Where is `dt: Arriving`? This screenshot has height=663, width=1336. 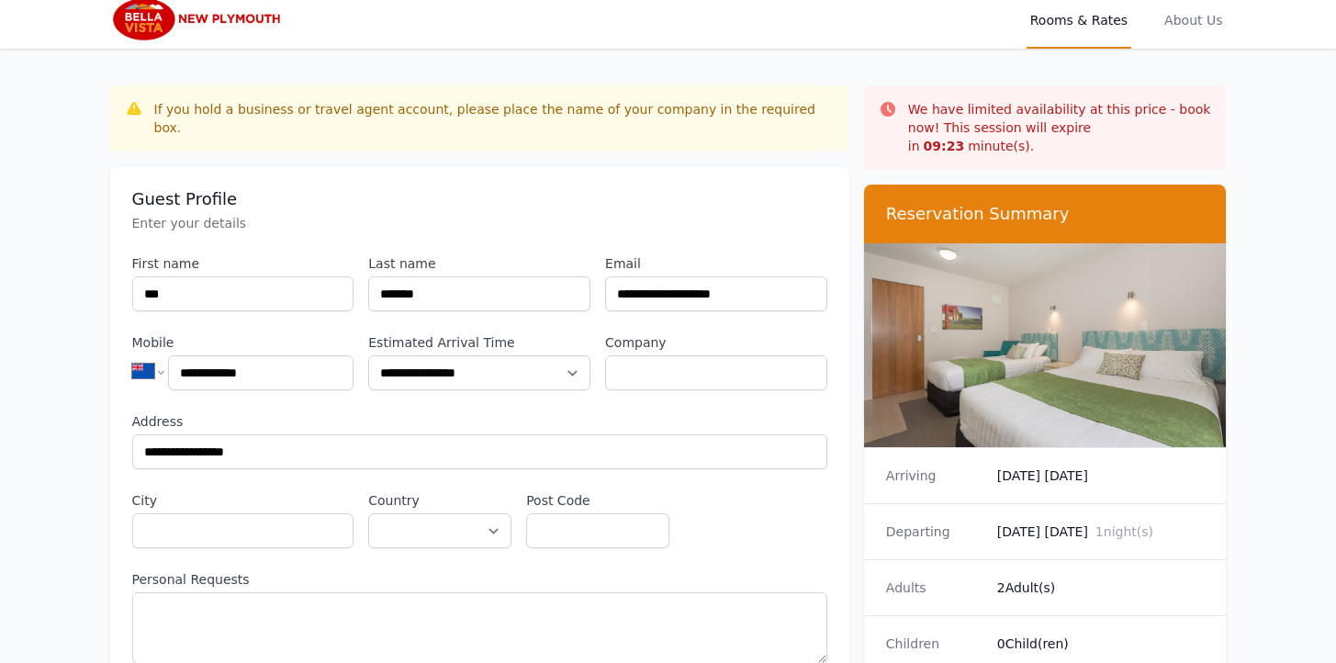 dt: Arriving is located at coordinates (934, 476).